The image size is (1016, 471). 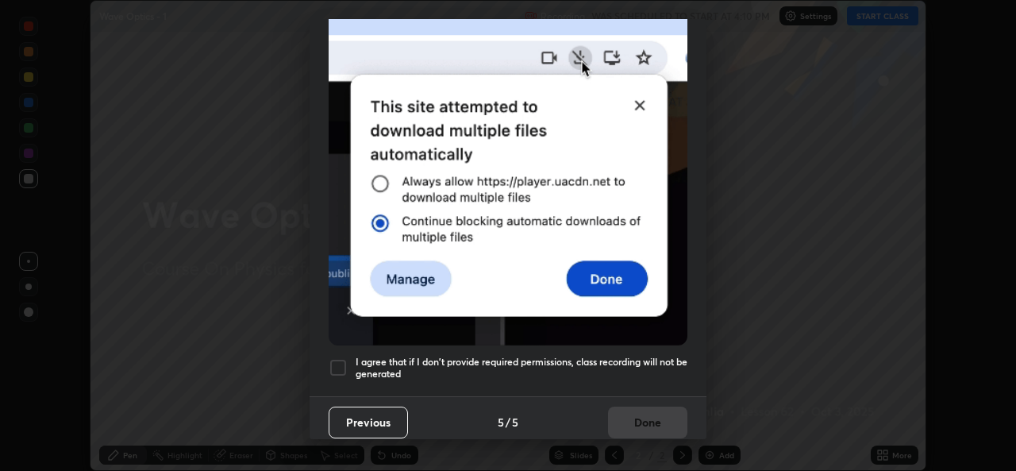 I want to click on button: Previous, so click(x=368, y=422).